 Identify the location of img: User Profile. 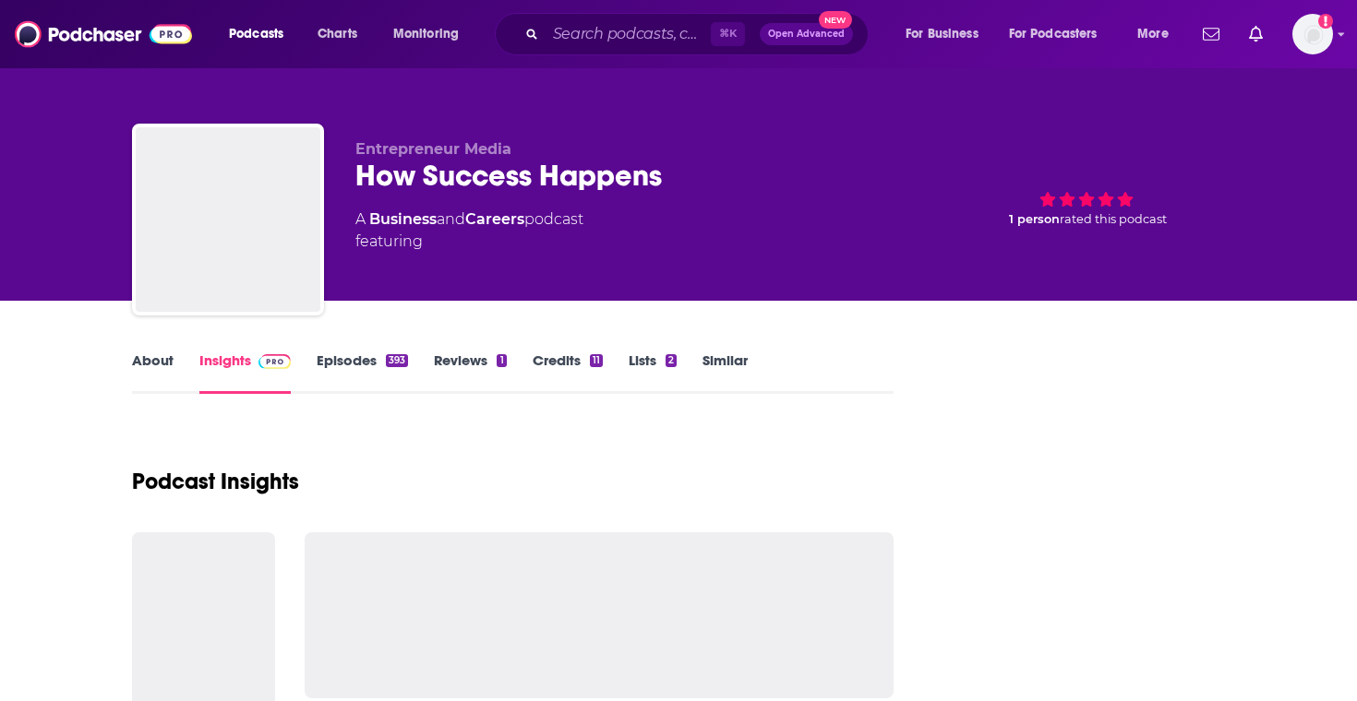
(1312, 34).